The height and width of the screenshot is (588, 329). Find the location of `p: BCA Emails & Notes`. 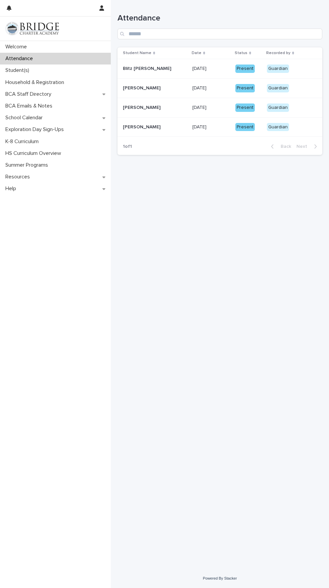

p: BCA Emails & Notes is located at coordinates (30, 106).